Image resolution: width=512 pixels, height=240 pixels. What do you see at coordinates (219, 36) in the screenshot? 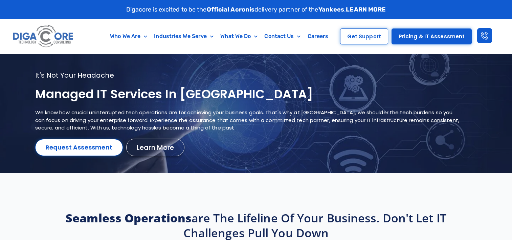
I see `nav: Menu` at bounding box center [219, 36].